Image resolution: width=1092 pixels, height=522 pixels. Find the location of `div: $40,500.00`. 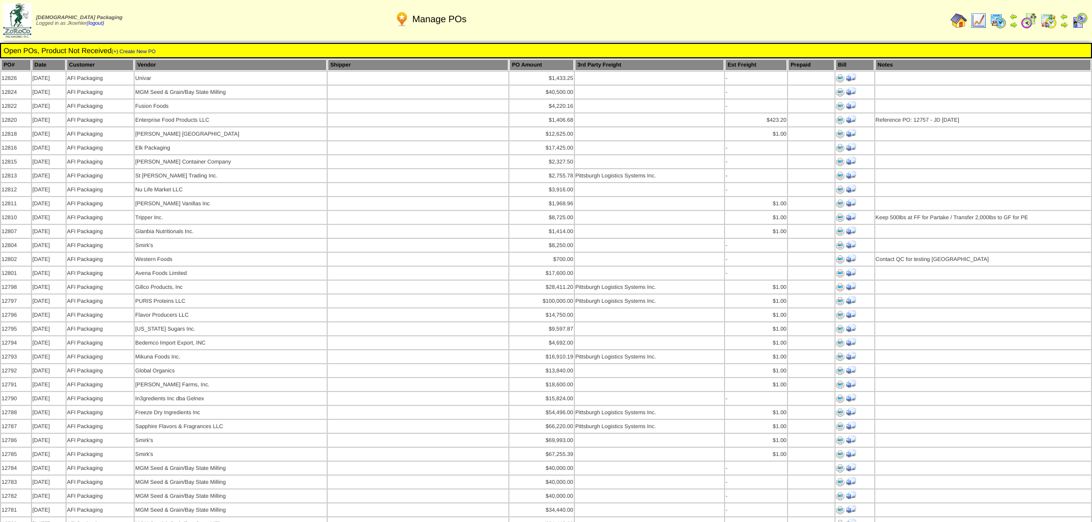

div: $40,500.00 is located at coordinates (541, 92).